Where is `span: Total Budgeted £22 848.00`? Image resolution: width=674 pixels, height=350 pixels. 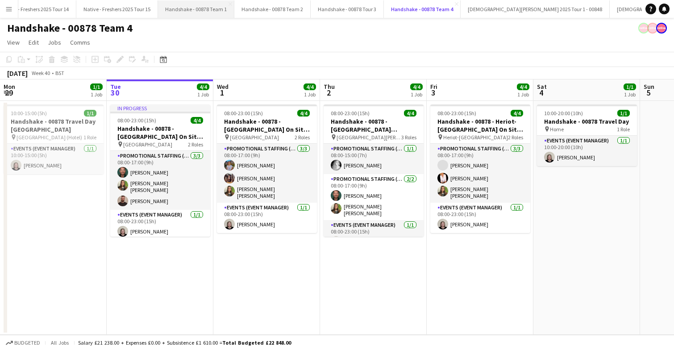
span: Total Budgeted £22 848.00 is located at coordinates (257, 342).